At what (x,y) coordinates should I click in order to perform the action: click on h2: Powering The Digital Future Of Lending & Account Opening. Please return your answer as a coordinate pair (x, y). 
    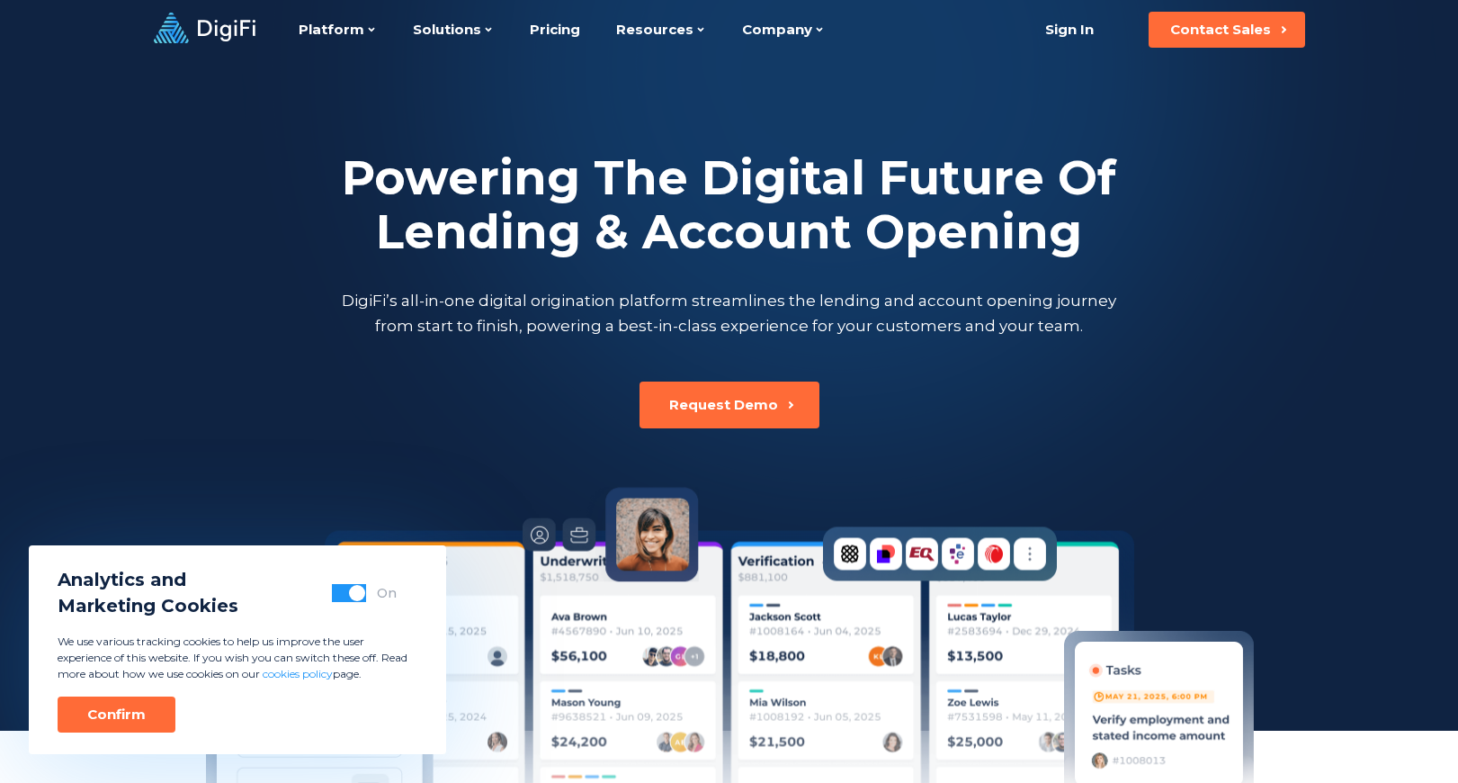
    Looking at the image, I should click on (730, 205).